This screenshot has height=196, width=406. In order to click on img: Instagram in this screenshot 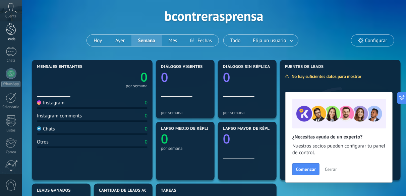, I will do `click(39, 103)`.